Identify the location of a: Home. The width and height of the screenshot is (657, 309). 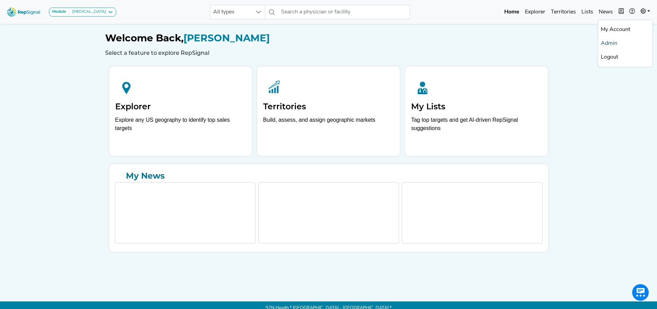
(512, 12).